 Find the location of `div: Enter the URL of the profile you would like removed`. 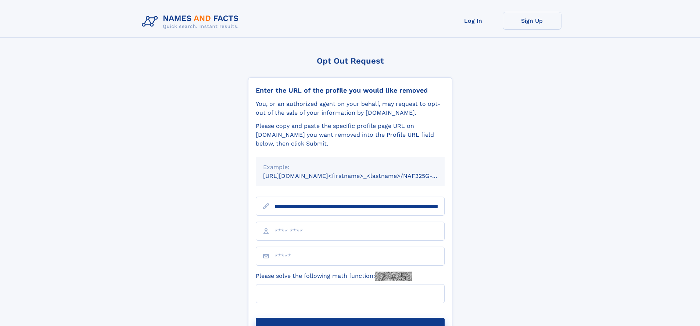

div: Enter the URL of the profile you would like removed is located at coordinates (350, 90).